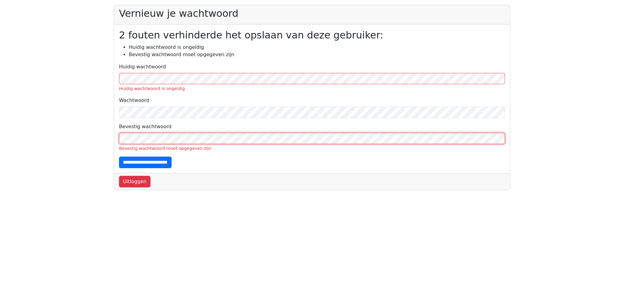 The height and width of the screenshot is (304, 624). What do you see at coordinates (134, 101) in the screenshot?
I see `label: Wachtwoord` at bounding box center [134, 101].